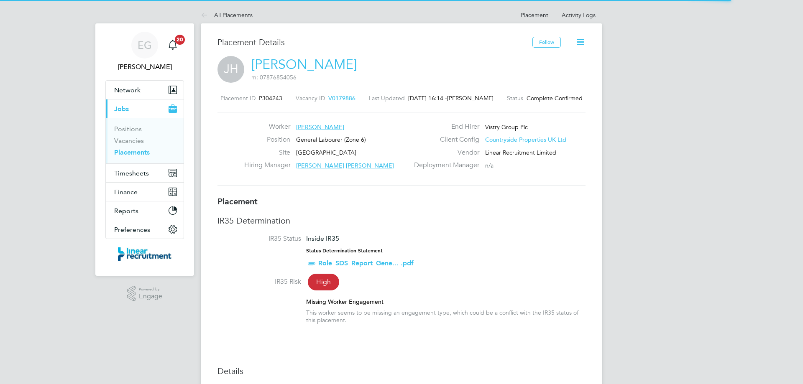  What do you see at coordinates (132, 229) in the screenshot?
I see `span: Preferences` at bounding box center [132, 229].